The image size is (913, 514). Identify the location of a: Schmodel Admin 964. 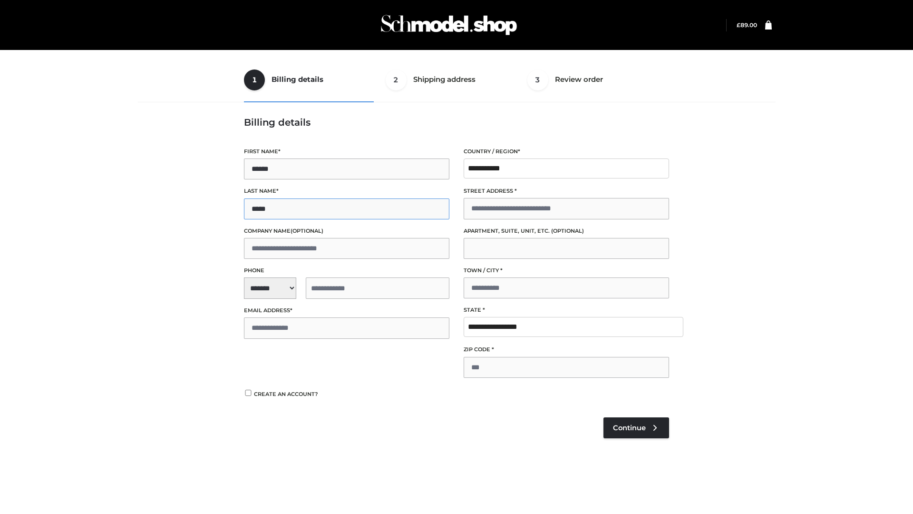
(449, 25).